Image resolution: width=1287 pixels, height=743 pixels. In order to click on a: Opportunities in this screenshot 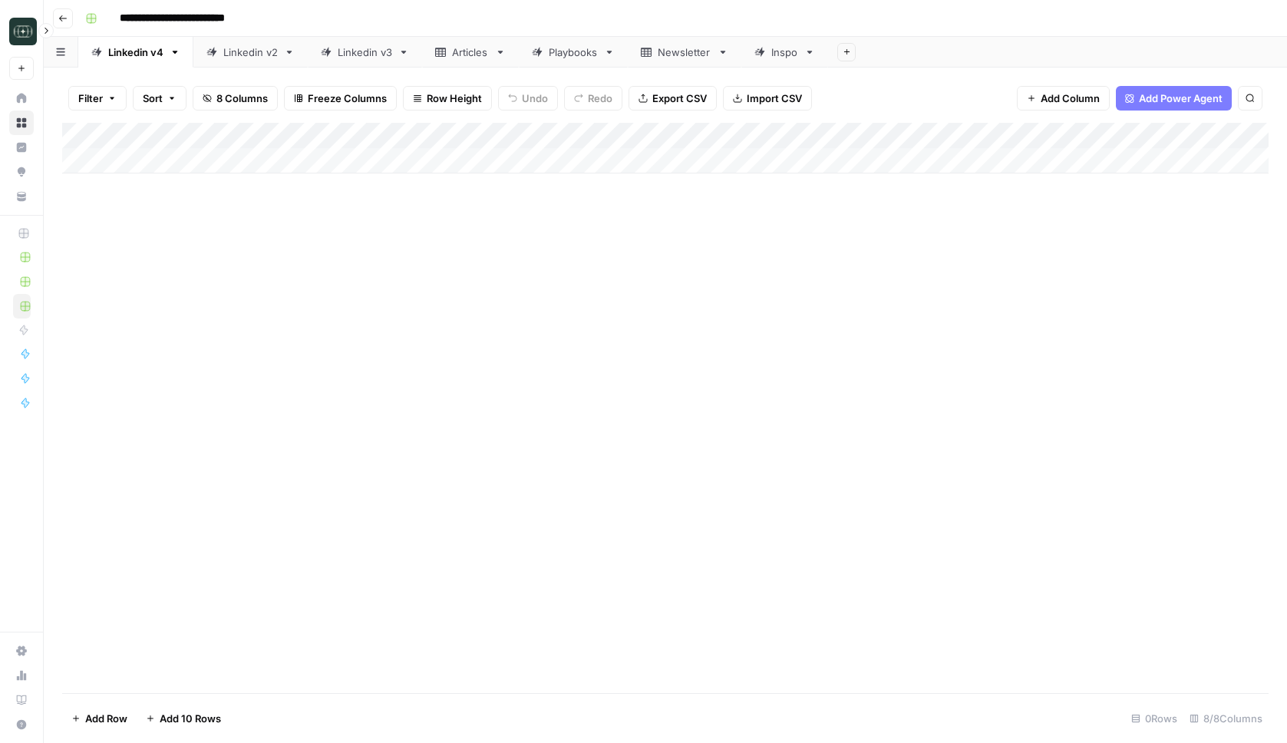, I will do `click(21, 172)`.